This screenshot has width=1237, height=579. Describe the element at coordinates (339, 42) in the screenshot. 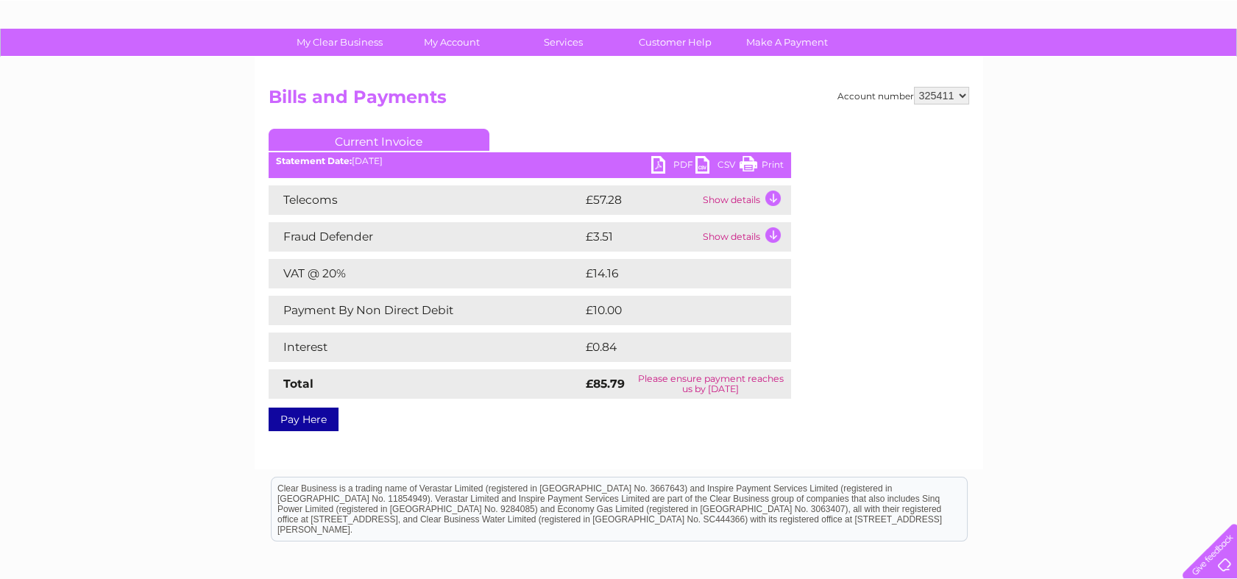

I see `a: My Clear Business` at that location.